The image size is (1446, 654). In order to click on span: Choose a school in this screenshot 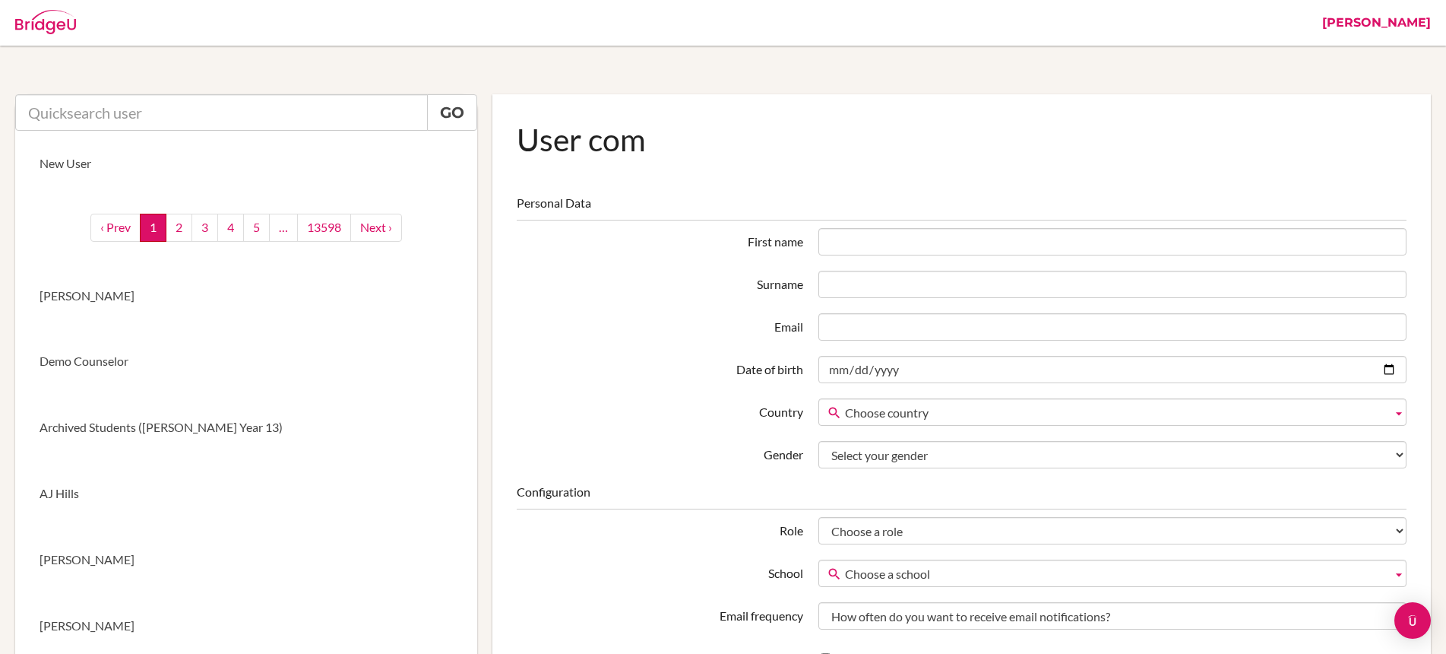, I will do `click(1116, 574)`.